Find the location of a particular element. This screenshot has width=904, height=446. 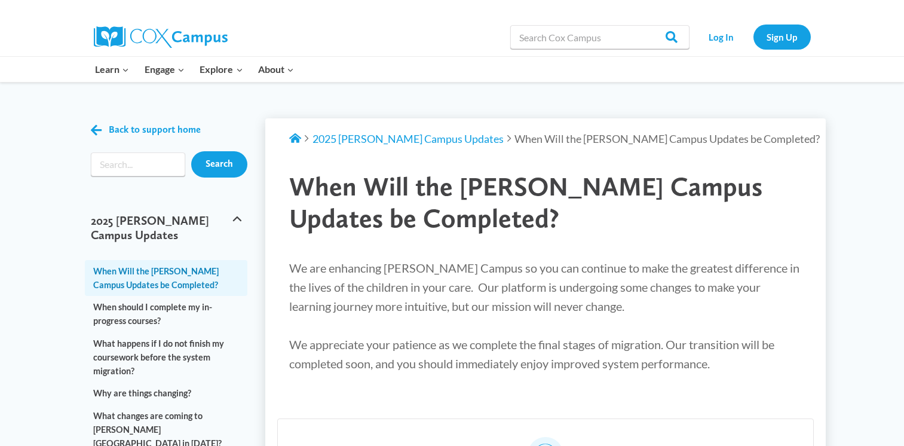

span: Explore is located at coordinates (221, 69).